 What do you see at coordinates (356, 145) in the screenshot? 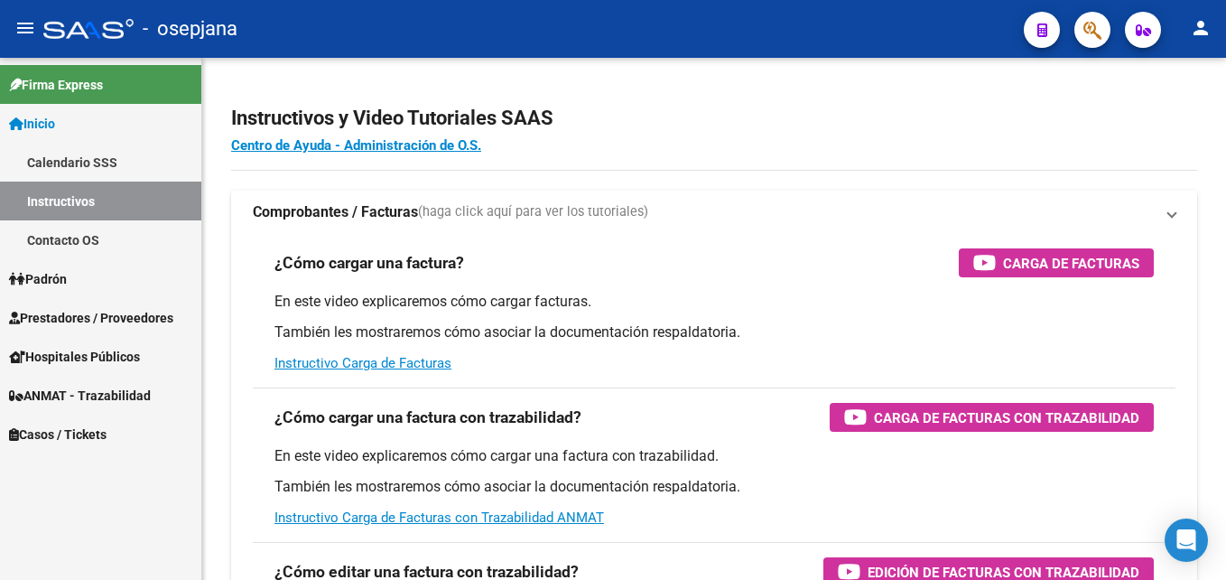
I see `a: Centro de Ayuda - Administración de O.S.` at bounding box center [356, 145].